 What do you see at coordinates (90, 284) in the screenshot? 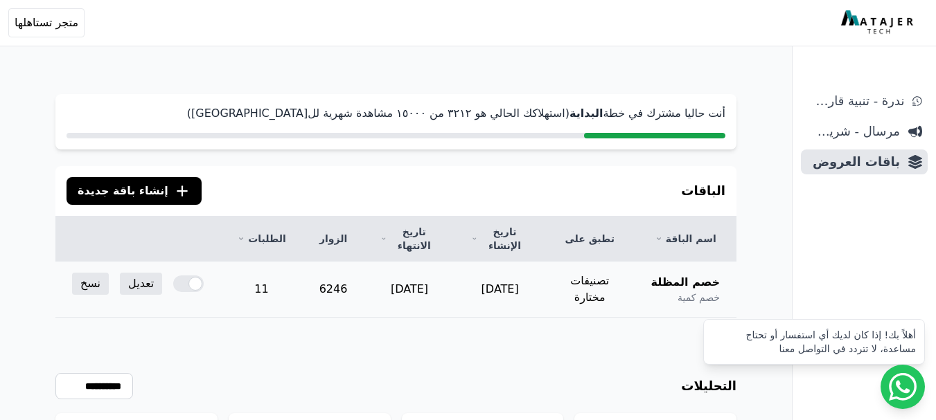
I see `a: نسخ` at bounding box center [90, 284].